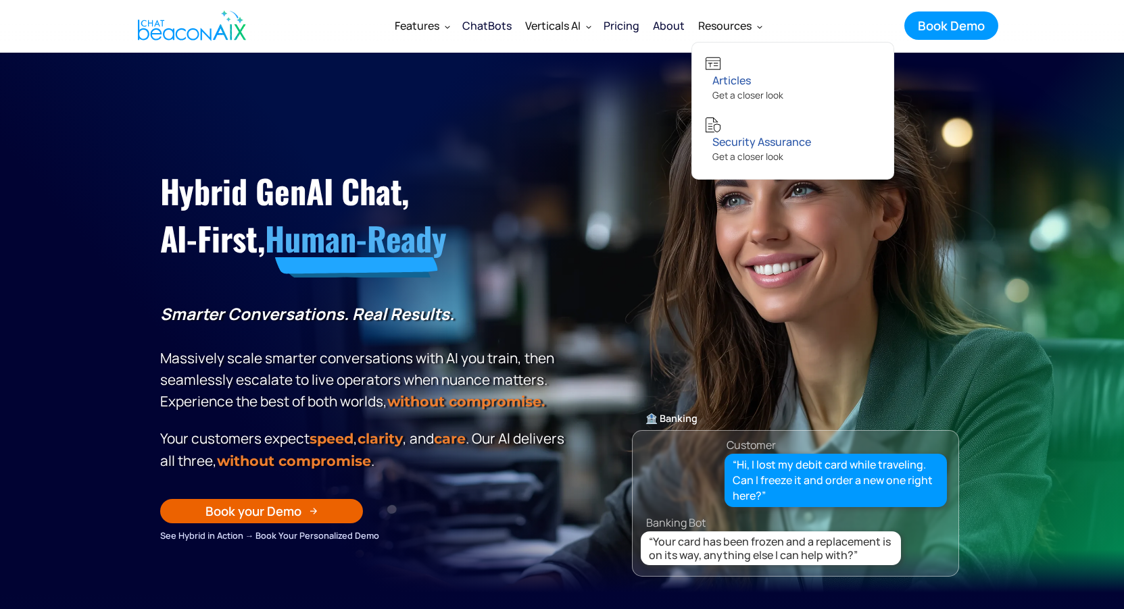 The image size is (1124, 609). What do you see at coordinates (621, 26) in the screenshot?
I see `div: Pricing` at bounding box center [621, 26].